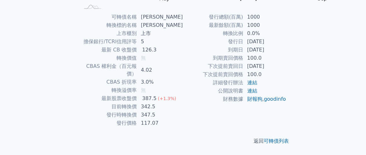  Describe the element at coordinates (160, 42) in the screenshot. I see `td: 5` at that location.